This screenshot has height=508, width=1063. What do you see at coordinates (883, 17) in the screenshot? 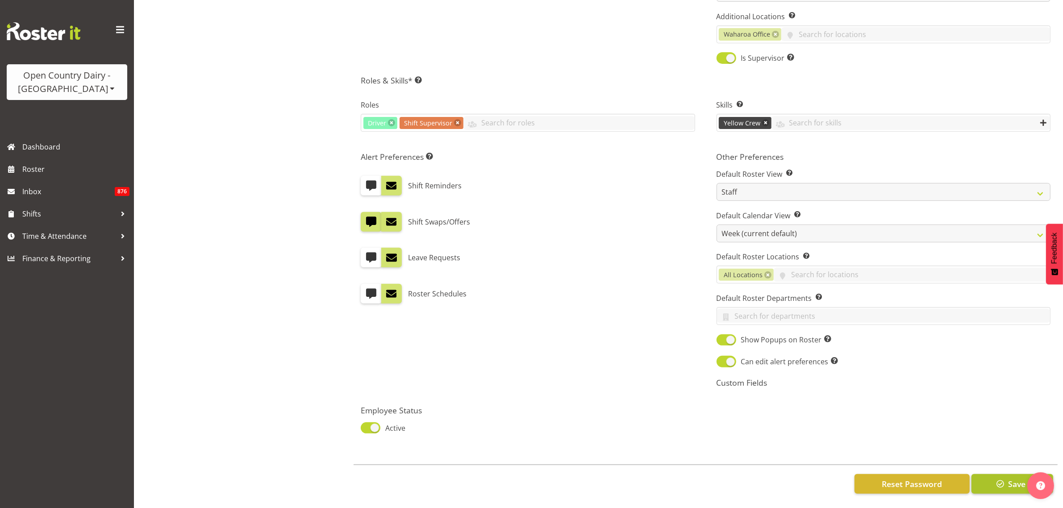
I see `label: Additional Locations` at bounding box center [883, 17].